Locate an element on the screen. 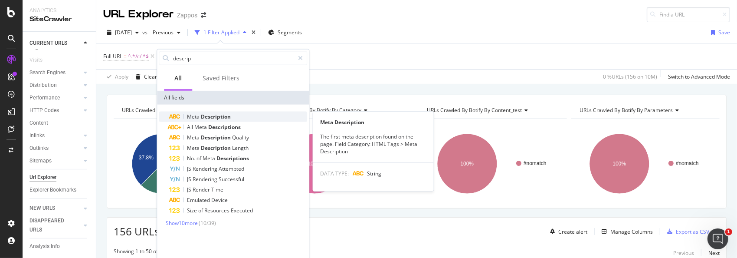 Image resolution: width=737 pixels, height=258 pixels. span: Previous is located at coordinates (161, 32).